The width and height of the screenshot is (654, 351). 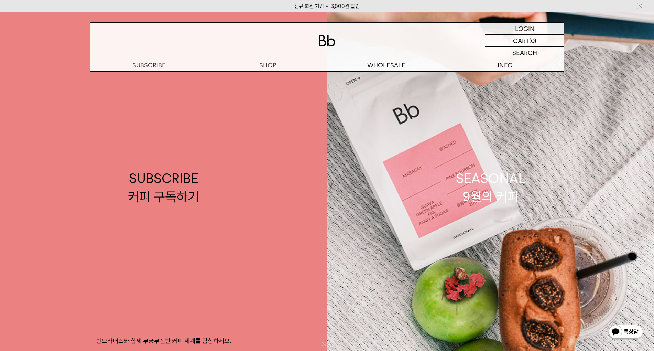 What do you see at coordinates (268, 65) in the screenshot?
I see `p: SHOP` at bounding box center [268, 65].